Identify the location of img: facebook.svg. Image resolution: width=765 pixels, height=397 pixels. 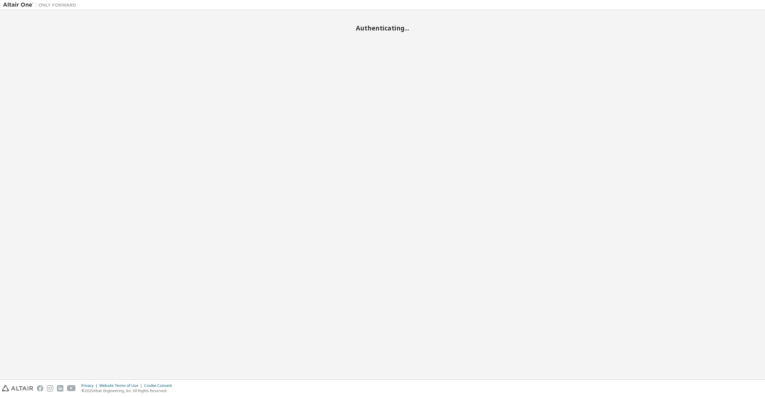
(40, 388).